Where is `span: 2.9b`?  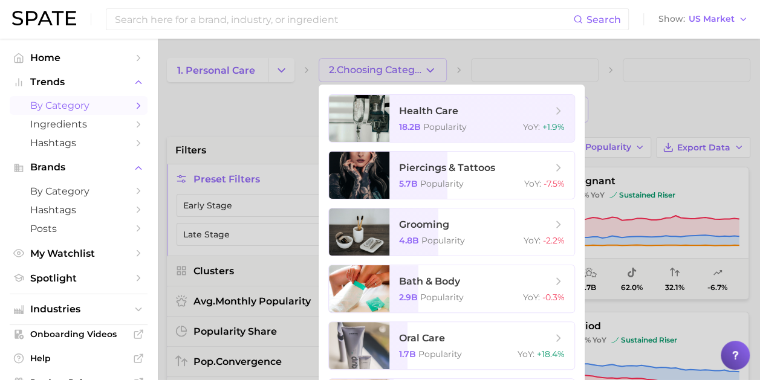
span: 2.9b is located at coordinates (408, 298).